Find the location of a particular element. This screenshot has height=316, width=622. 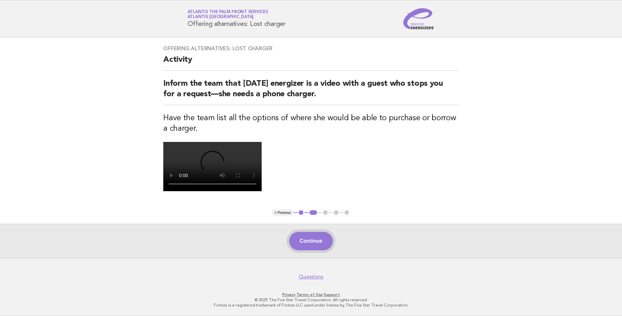

button: 2 is located at coordinates (313, 212).